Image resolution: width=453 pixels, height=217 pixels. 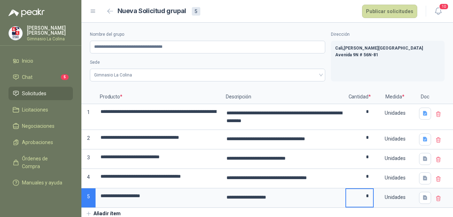 What do you see at coordinates (88, 159) in the screenshot?
I see `p: 3` at bounding box center [88, 159].